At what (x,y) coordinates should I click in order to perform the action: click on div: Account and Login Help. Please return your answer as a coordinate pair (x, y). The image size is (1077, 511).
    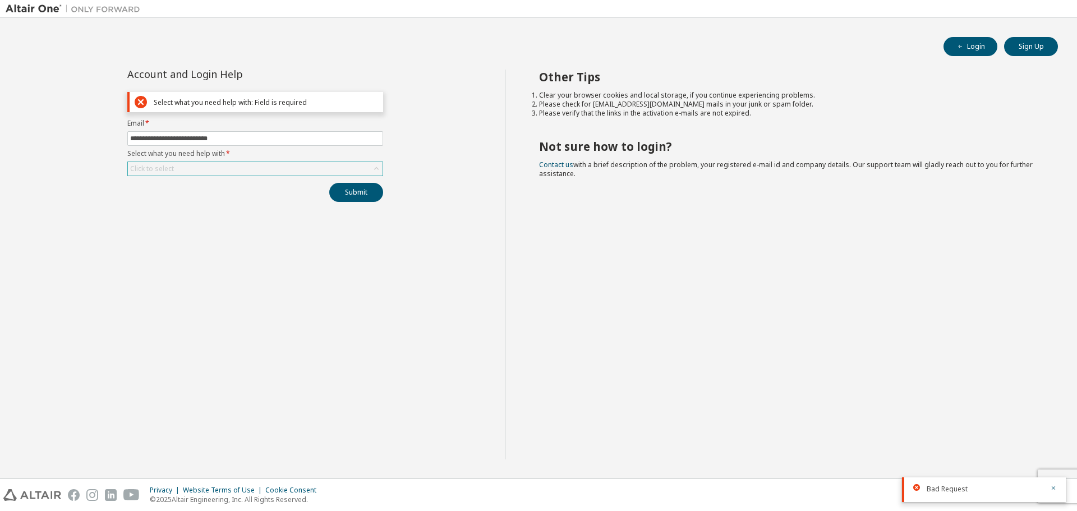
    Looking at the image, I should click on (229, 74).